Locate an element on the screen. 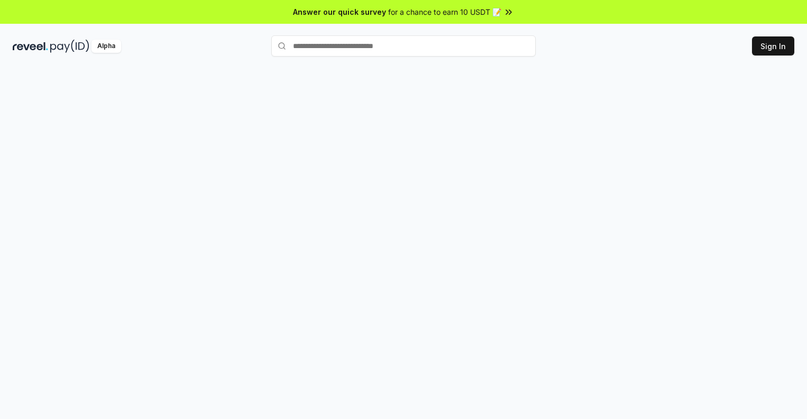 The image size is (807, 419). div: Alpha is located at coordinates (106, 46).